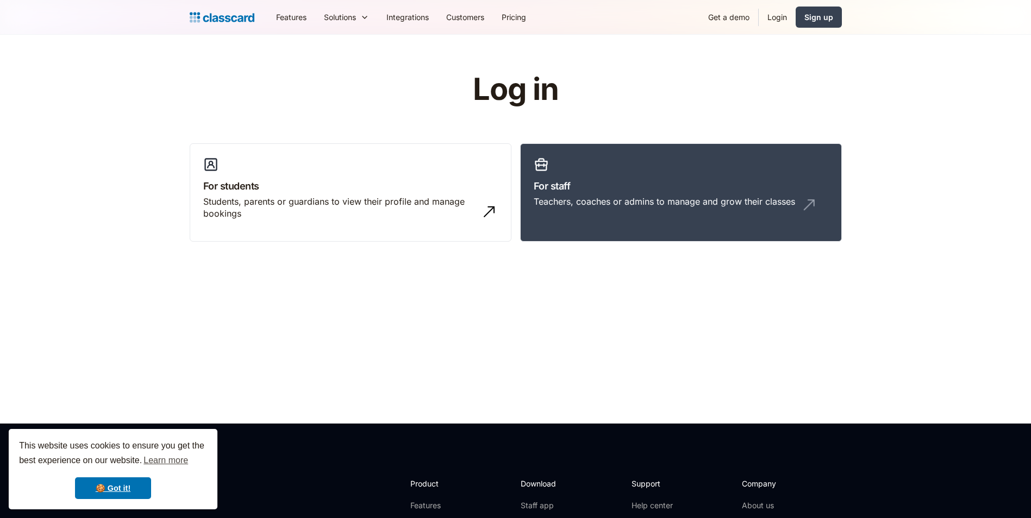 The height and width of the screenshot is (518, 1031). Describe the element at coordinates (681, 186) in the screenshot. I see `h3: For staff` at that location.